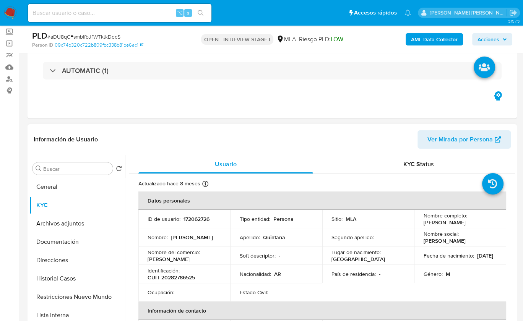 The width and height of the screenshot is (523, 321). I want to click on span: s, so click(188, 13).